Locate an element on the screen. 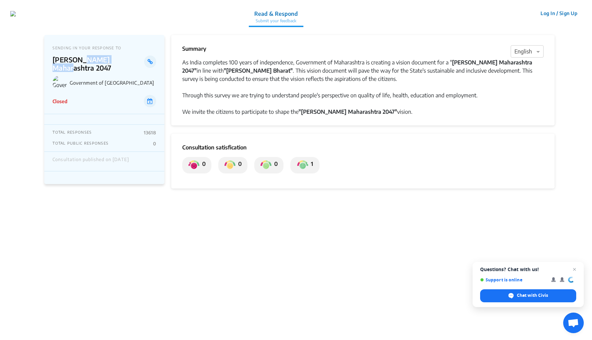 This screenshot has height=340, width=592. img: private_somewhat_dissatisfied.png is located at coordinates (230, 165).